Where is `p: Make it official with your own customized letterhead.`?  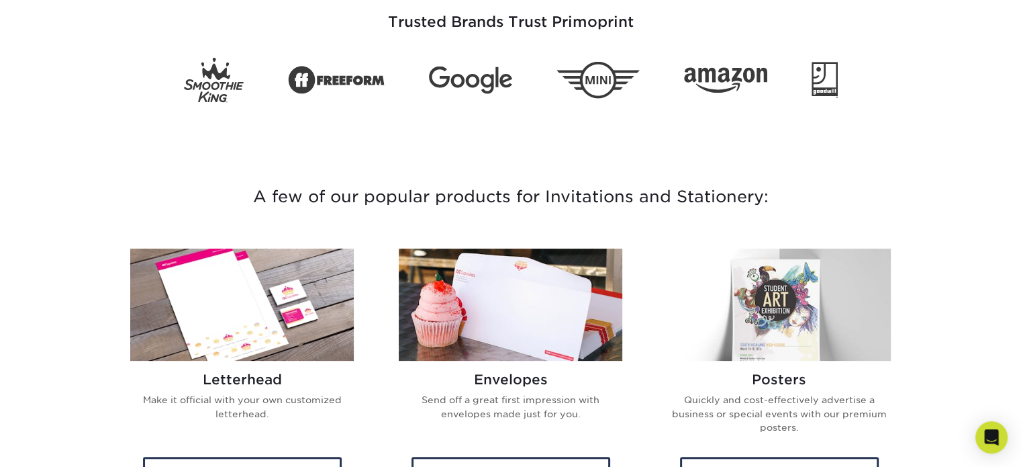 p: Make it official with your own customized letterhead. is located at coordinates (242, 412).